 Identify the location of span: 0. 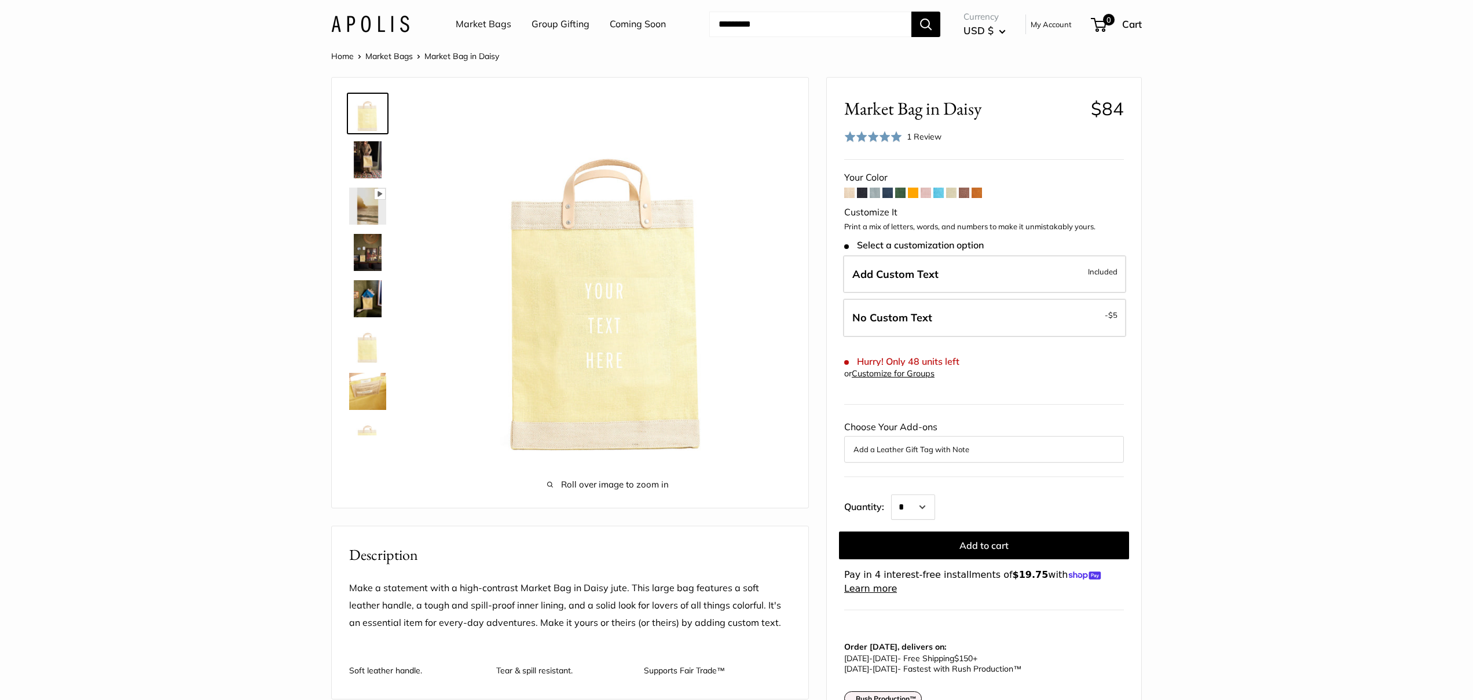
(1109, 20).